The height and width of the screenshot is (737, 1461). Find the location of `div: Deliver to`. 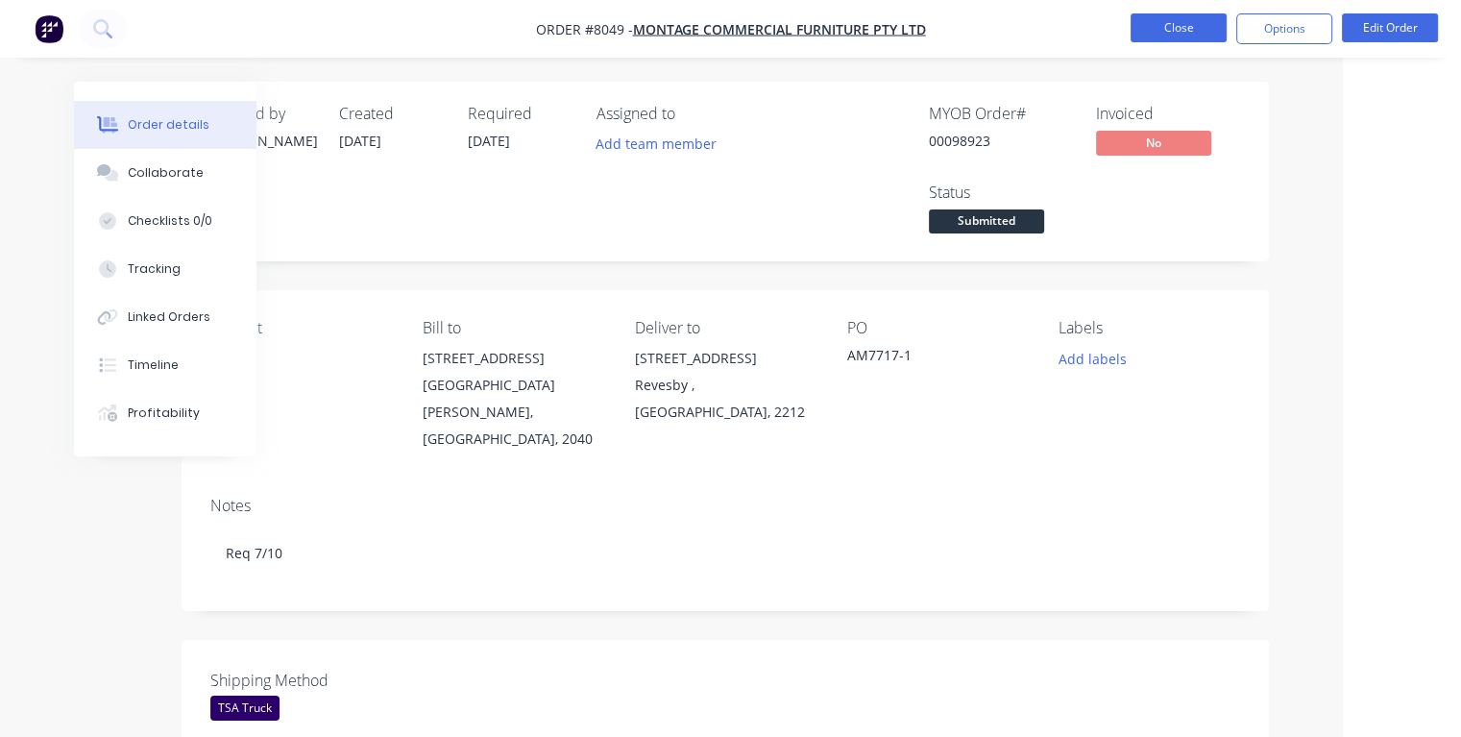

div: Deliver to is located at coordinates (725, 328).